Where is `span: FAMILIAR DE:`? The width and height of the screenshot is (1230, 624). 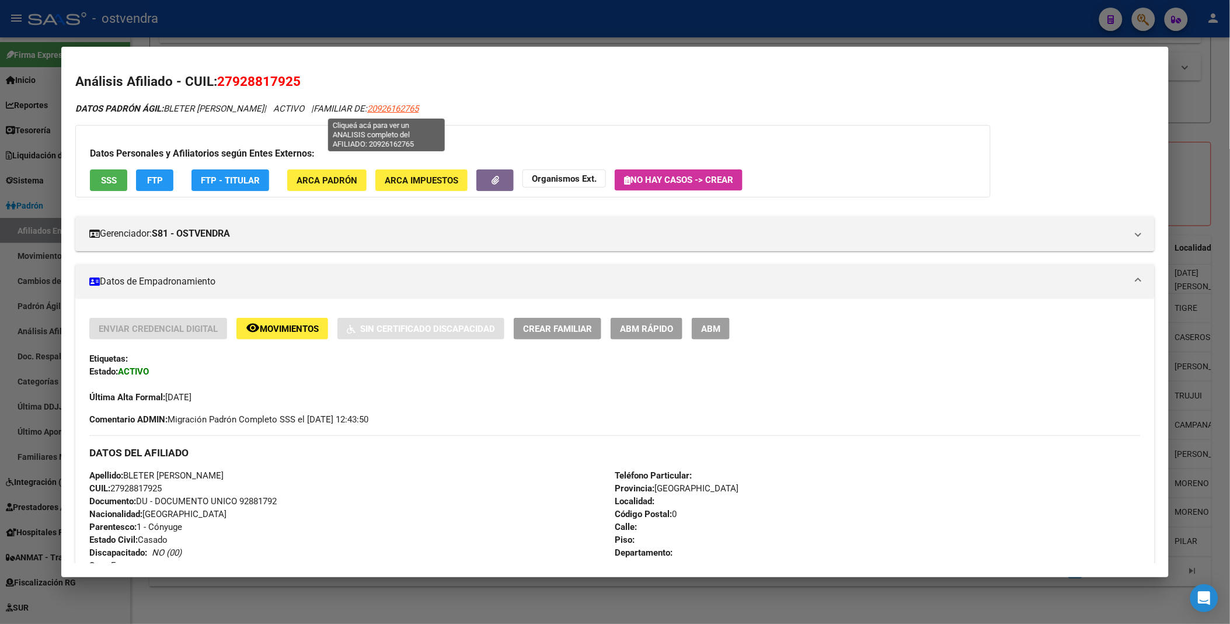 span: FAMILIAR DE: is located at coordinates (366, 109).